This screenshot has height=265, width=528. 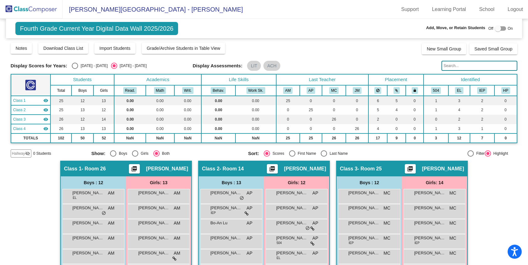 What do you see at coordinates (369, 169) in the screenshot?
I see `span: - Room 25` at bounding box center [369, 169].